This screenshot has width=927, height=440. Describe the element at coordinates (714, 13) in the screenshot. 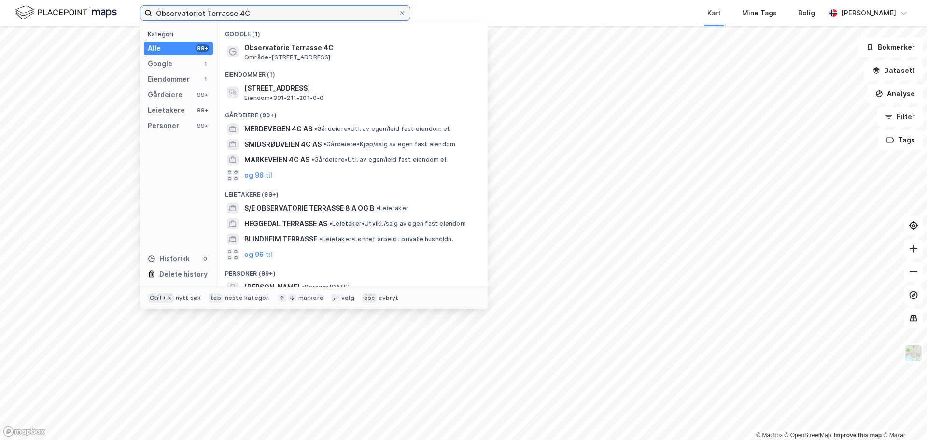

I see `div: Kart` at that location.